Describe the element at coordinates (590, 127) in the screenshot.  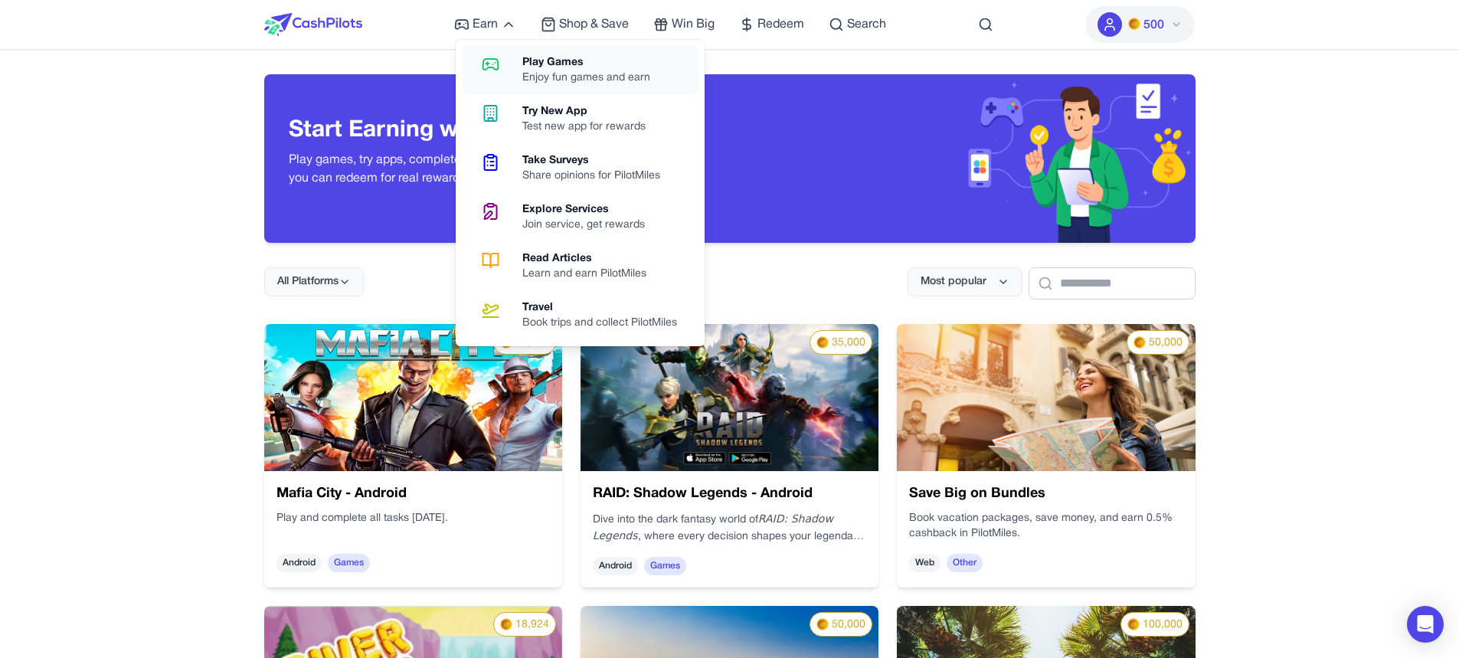
I see `div: Test new app for rewards` at that location.